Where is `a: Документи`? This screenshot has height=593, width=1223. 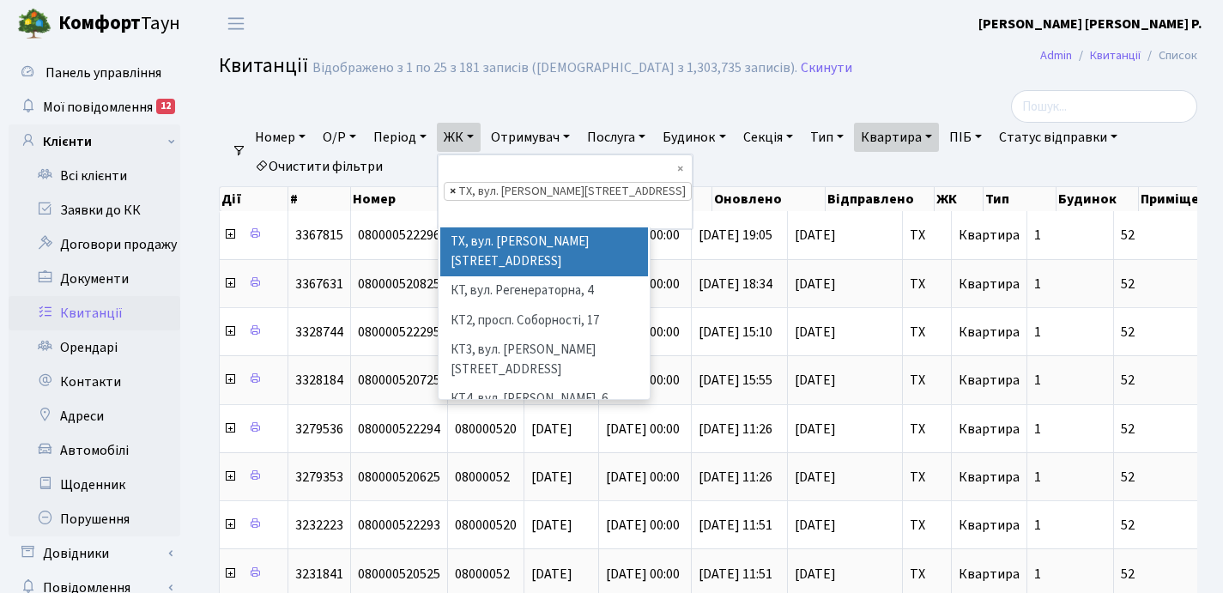
a: Документи is located at coordinates (94, 279).